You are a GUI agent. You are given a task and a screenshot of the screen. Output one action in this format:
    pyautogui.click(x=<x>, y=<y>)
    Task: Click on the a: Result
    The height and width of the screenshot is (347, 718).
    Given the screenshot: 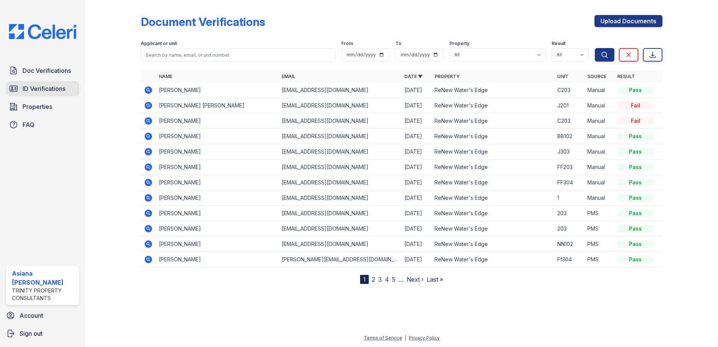 What is the action you would take?
    pyautogui.click(x=626, y=76)
    